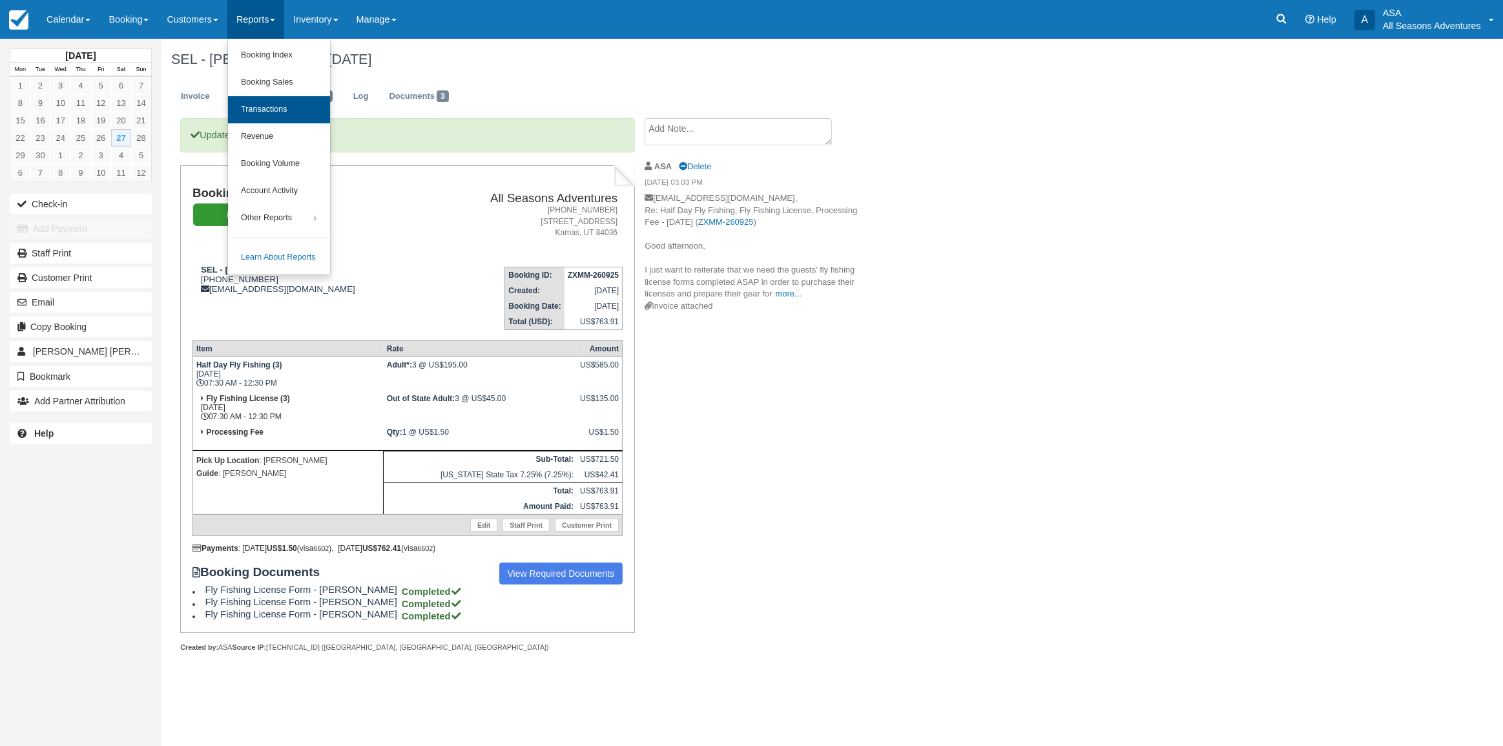  Describe the element at coordinates (480, 507) in the screenshot. I see `th: Amount Paid:` at that location.